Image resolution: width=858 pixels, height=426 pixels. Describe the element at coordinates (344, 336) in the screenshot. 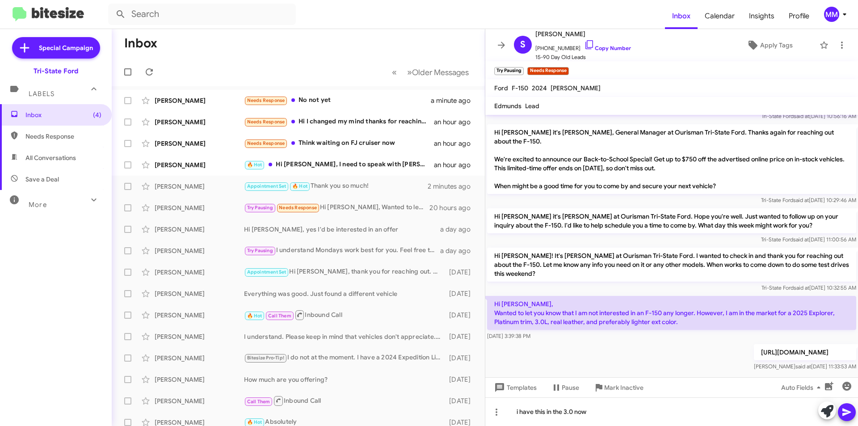

I see `div: I understand. Please keep in mind that vehicles don't appreciate. Your trade in value will be at ...` at that location.